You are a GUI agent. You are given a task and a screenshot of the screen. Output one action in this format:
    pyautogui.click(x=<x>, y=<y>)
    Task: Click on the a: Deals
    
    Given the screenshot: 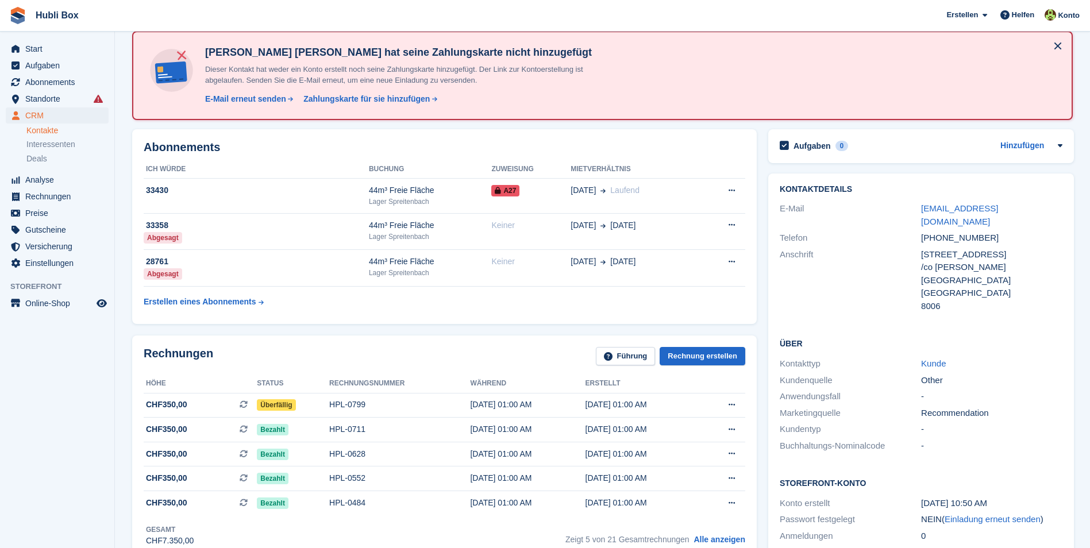 What is the action you would take?
    pyautogui.click(x=67, y=159)
    